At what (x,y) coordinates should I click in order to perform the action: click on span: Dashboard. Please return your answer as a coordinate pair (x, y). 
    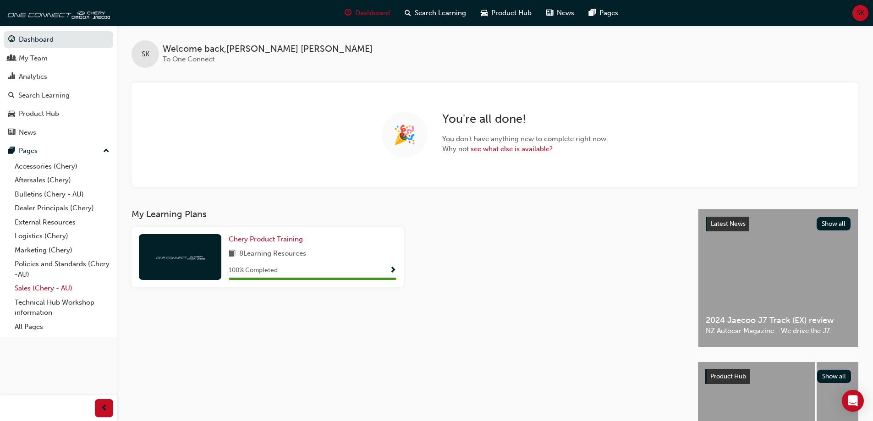
    Looking at the image, I should click on (373, 13).